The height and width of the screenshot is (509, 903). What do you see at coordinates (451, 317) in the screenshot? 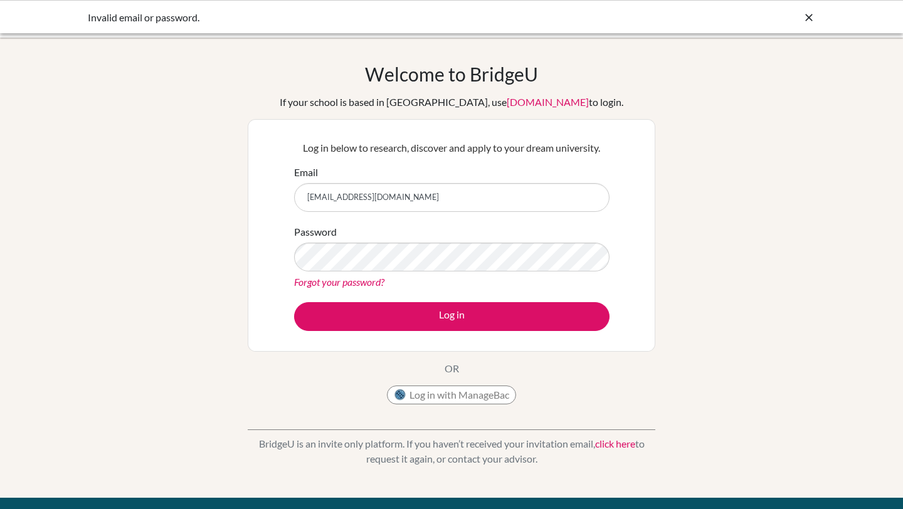
I see `button: Log in` at bounding box center [451, 317].